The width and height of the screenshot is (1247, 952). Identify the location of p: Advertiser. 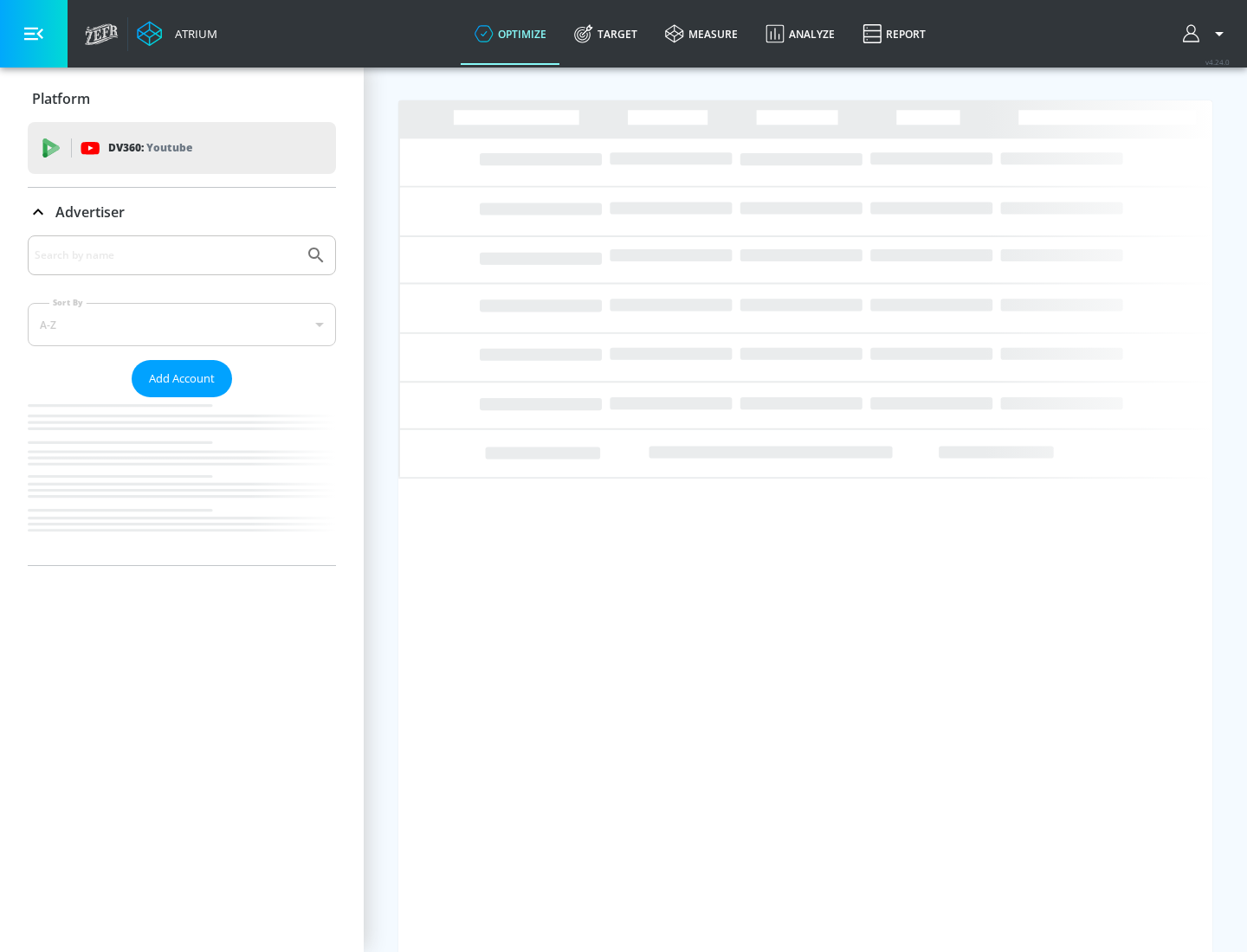
(90, 212).